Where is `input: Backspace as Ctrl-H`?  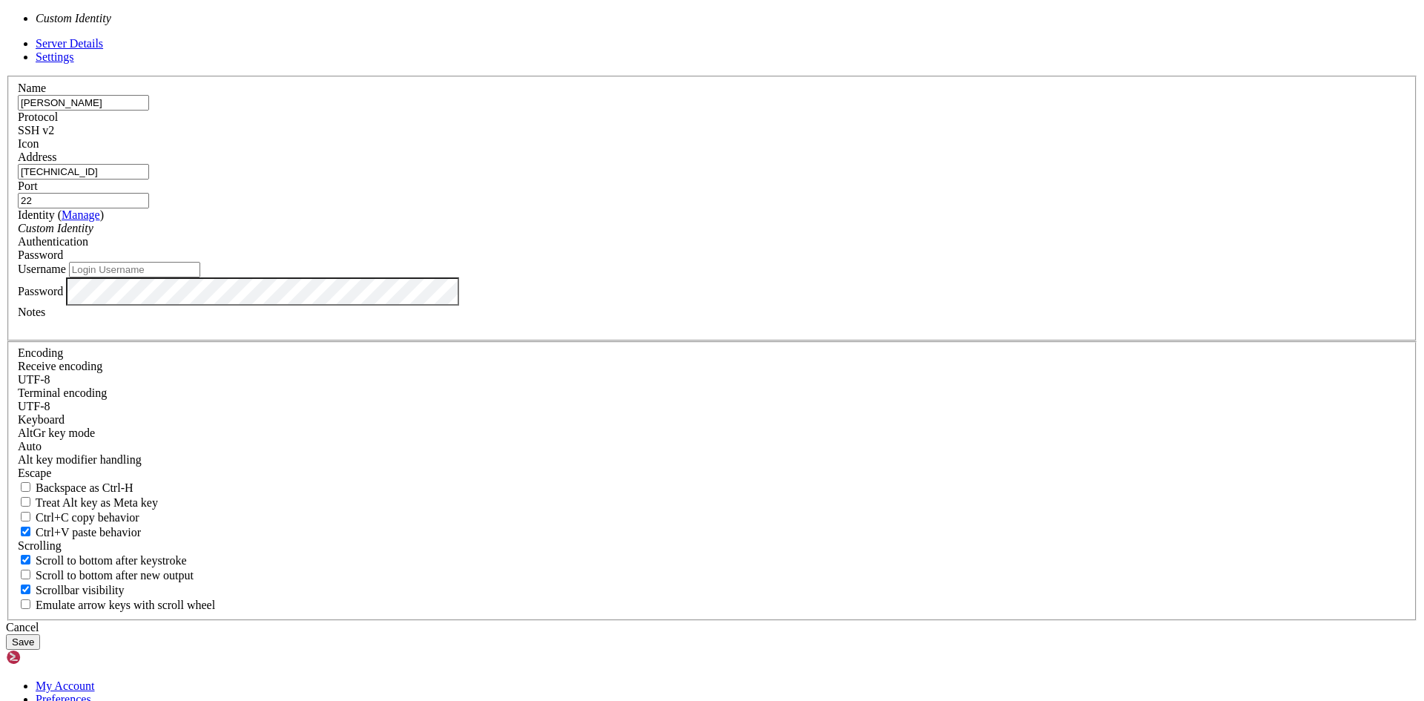
input: Backspace as Ctrl-H is located at coordinates (25, 487).